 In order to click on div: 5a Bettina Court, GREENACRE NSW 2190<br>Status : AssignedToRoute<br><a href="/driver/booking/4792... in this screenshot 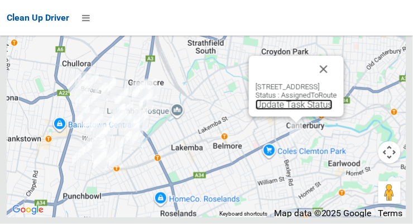, I will do `click(138, 119)`.